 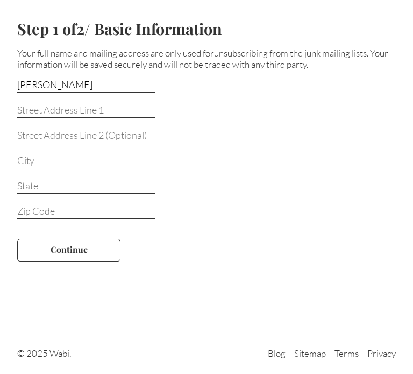 What do you see at coordinates (86, 187) in the screenshot?
I see `input: State` at bounding box center [86, 187].